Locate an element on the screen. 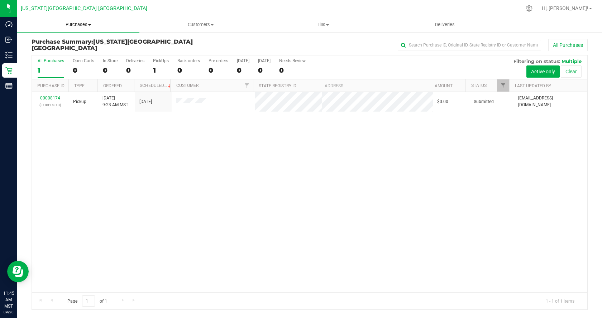 The image size is (602, 318). span: 1 - 1 of 1 items is located at coordinates (560, 301).